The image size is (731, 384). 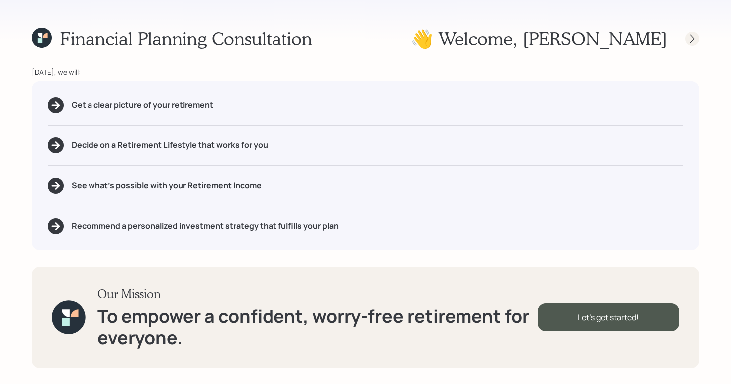 I want to click on h5: Get a clear picture of your retirement, so click(x=142, y=104).